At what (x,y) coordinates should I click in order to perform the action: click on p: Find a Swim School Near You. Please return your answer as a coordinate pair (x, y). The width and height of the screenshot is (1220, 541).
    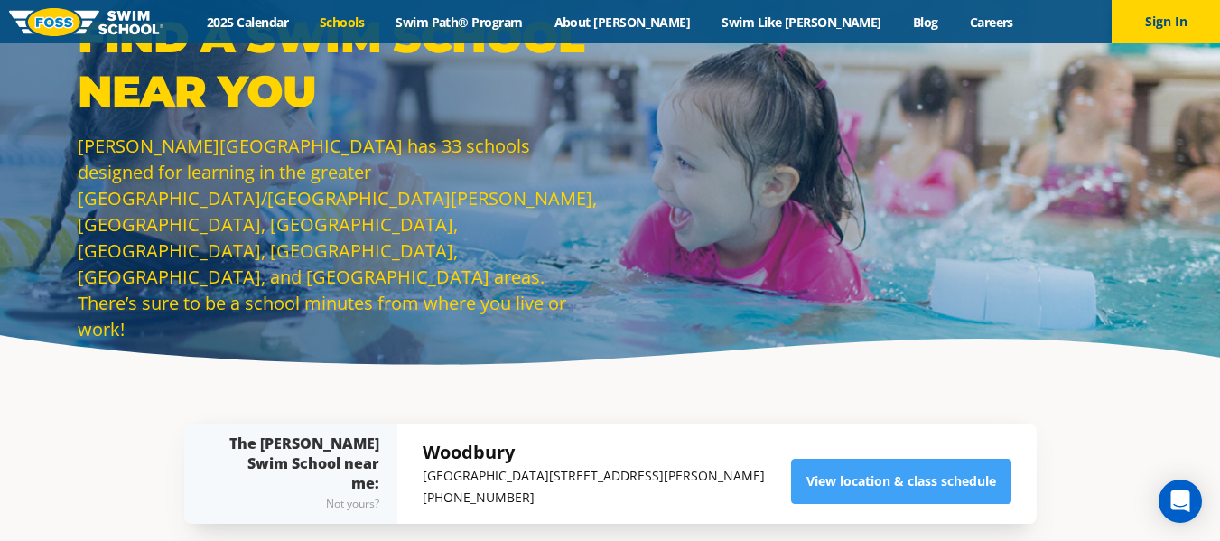
    Looking at the image, I should click on (339, 64).